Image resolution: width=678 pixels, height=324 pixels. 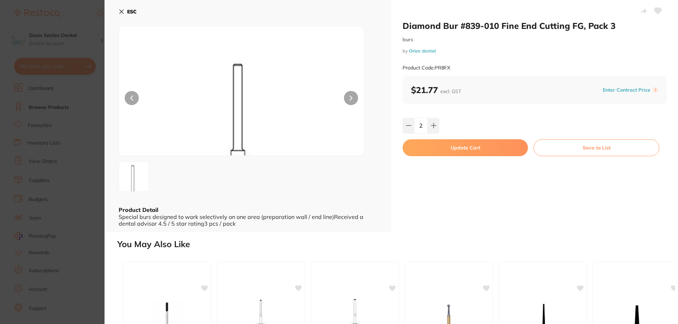 What do you see at coordinates (465, 148) in the screenshot?
I see `button: Update Cart` at bounding box center [465, 148].